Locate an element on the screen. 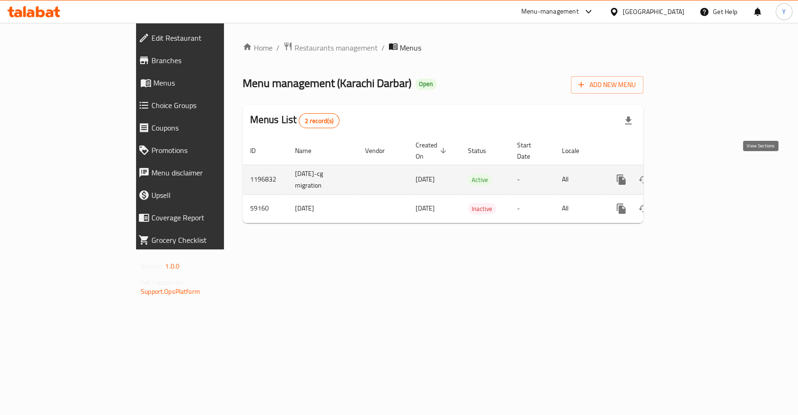 This screenshot has height=415, width=798. span: Grocery Checklist is located at coordinates (207, 240).